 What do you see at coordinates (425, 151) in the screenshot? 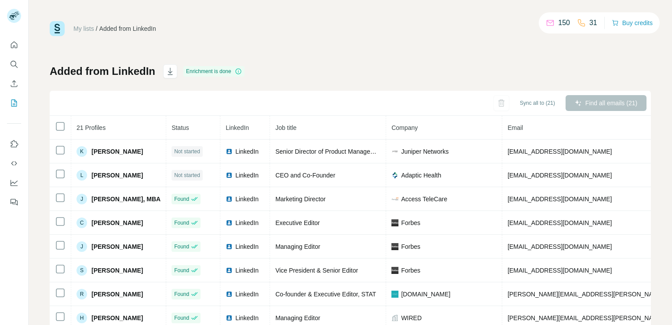
I see `span: Juniper Networks` at bounding box center [425, 151].